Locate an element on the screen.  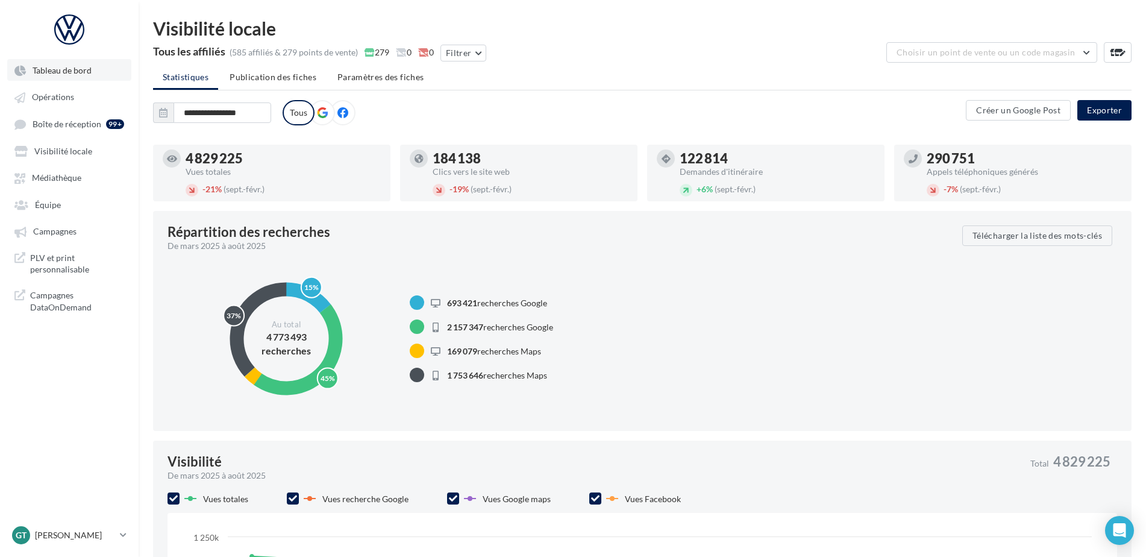
div: Vues totales is located at coordinates (283, 172).